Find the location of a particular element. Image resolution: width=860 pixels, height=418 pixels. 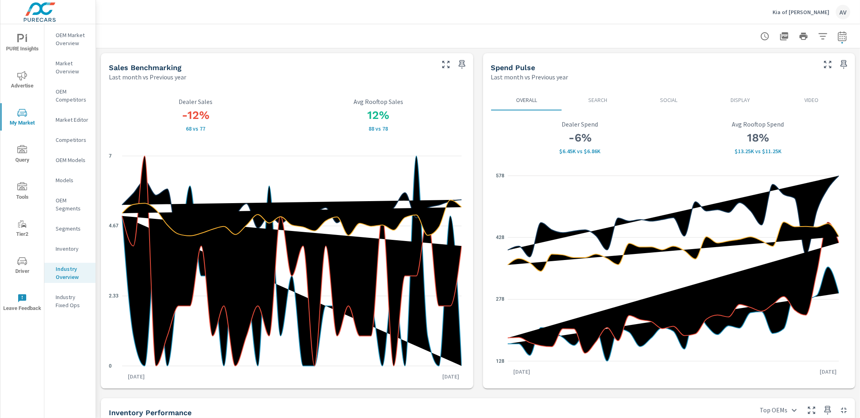

h3: 18% is located at coordinates (758, 138).